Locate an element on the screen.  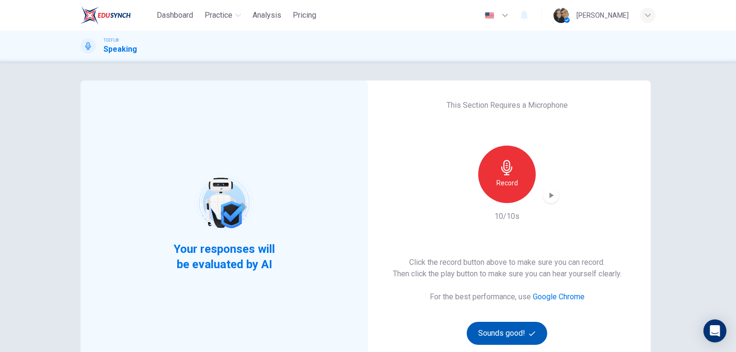
span: Practice is located at coordinates (218, 15).